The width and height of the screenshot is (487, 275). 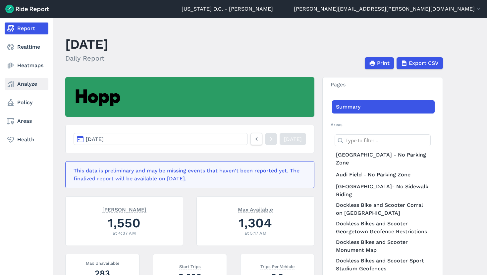 What do you see at coordinates (190, 266) in the screenshot?
I see `span: Start Trips` at bounding box center [190, 266].